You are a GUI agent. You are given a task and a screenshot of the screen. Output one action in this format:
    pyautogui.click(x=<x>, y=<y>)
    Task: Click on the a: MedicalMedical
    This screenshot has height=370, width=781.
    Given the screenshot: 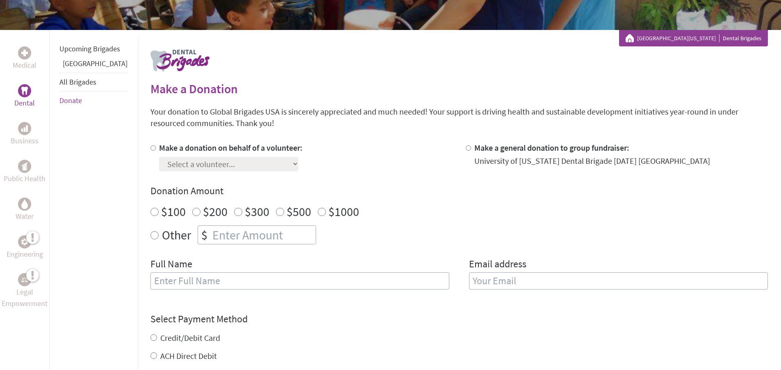 What is the action you would take?
    pyautogui.click(x=25, y=59)
    